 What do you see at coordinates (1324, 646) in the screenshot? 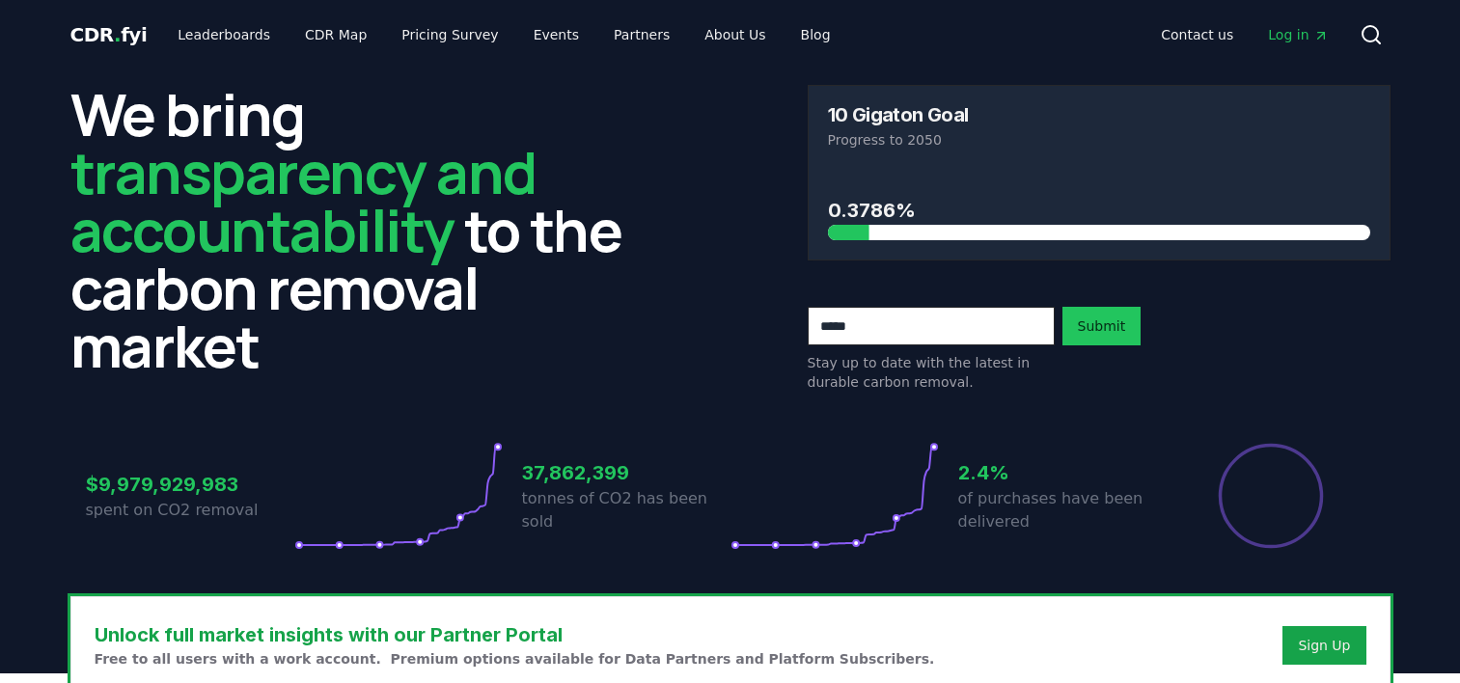
I see `button: Sign Up` at bounding box center [1324, 646].